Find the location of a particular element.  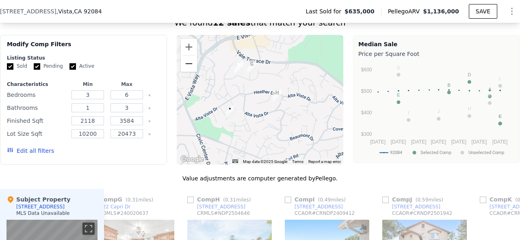

button: Toggle fullscreen view is located at coordinates (89, 229).